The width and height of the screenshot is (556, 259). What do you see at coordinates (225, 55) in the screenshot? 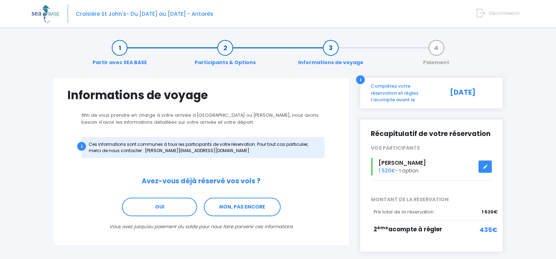
I see `a: Participants & Options` at bounding box center [225, 55].